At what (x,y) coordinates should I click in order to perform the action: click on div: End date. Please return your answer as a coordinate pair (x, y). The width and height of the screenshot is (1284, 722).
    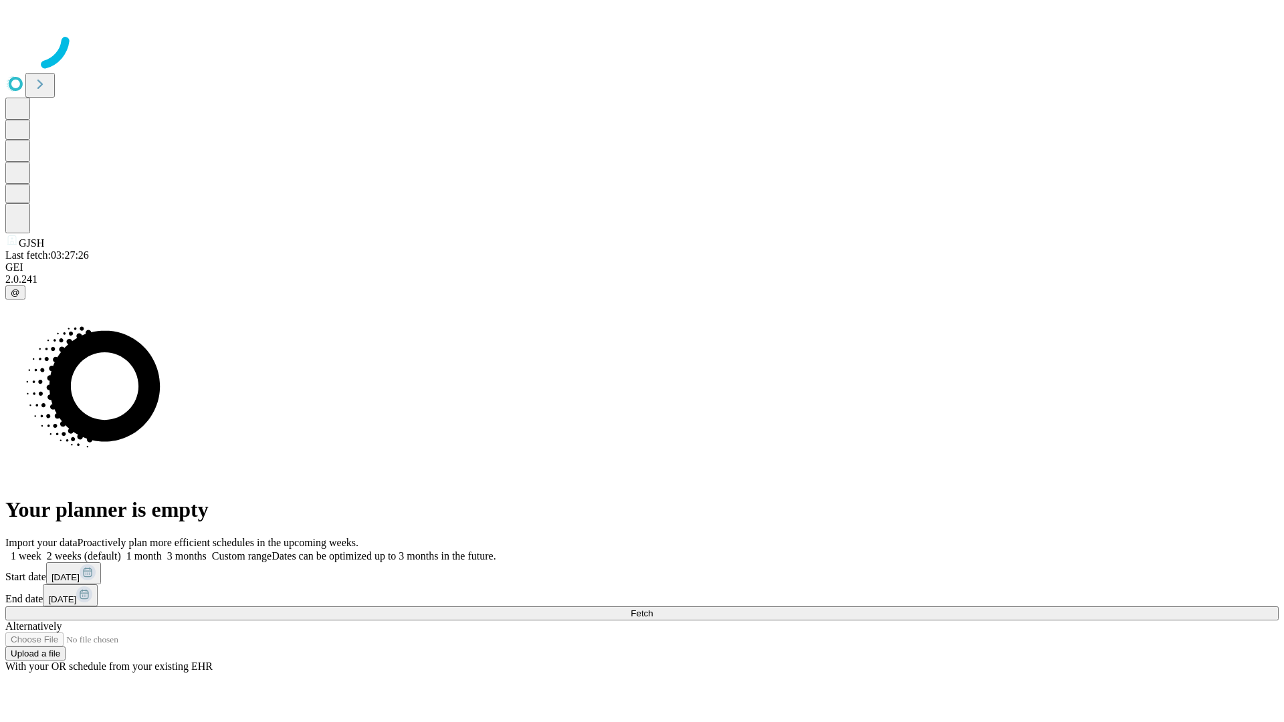
    Looking at the image, I should click on (642, 595).